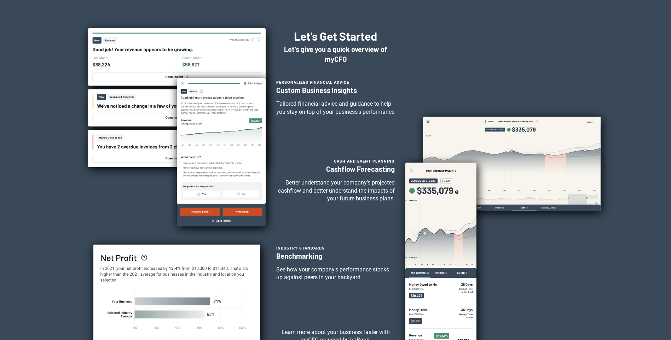 The width and height of the screenshot is (671, 340). I want to click on div: Industry Standards, so click(335, 248).